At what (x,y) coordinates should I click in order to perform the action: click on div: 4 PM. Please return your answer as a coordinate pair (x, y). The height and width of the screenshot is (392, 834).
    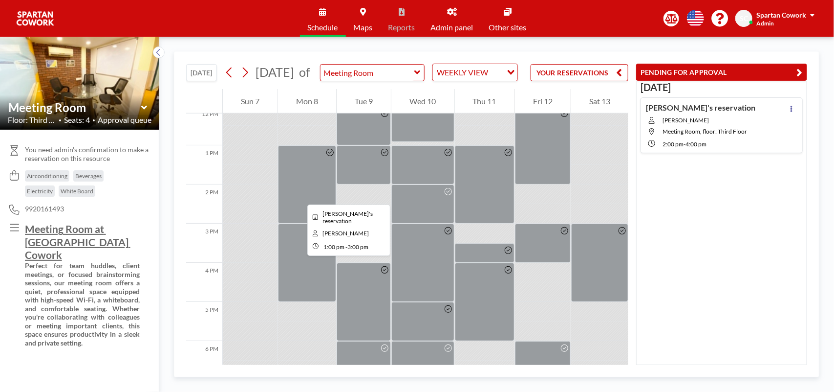
    Looking at the image, I should click on (204, 282).